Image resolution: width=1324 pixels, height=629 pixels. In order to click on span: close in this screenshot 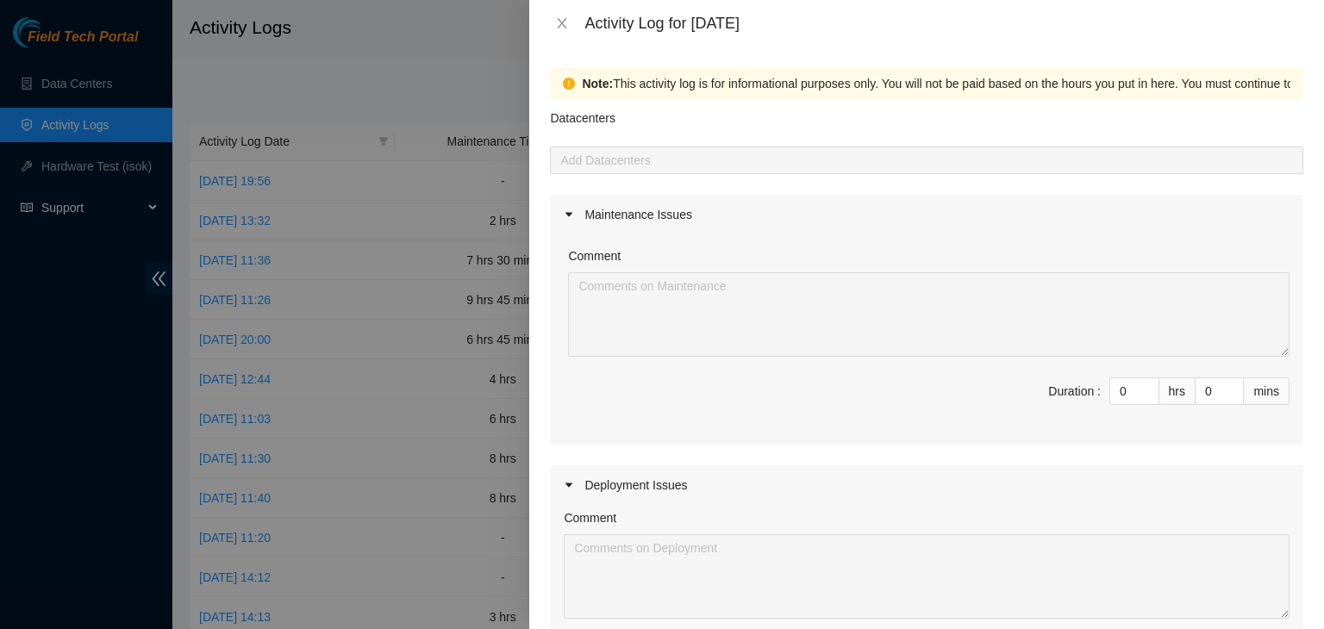, I will do `click(562, 23)`.